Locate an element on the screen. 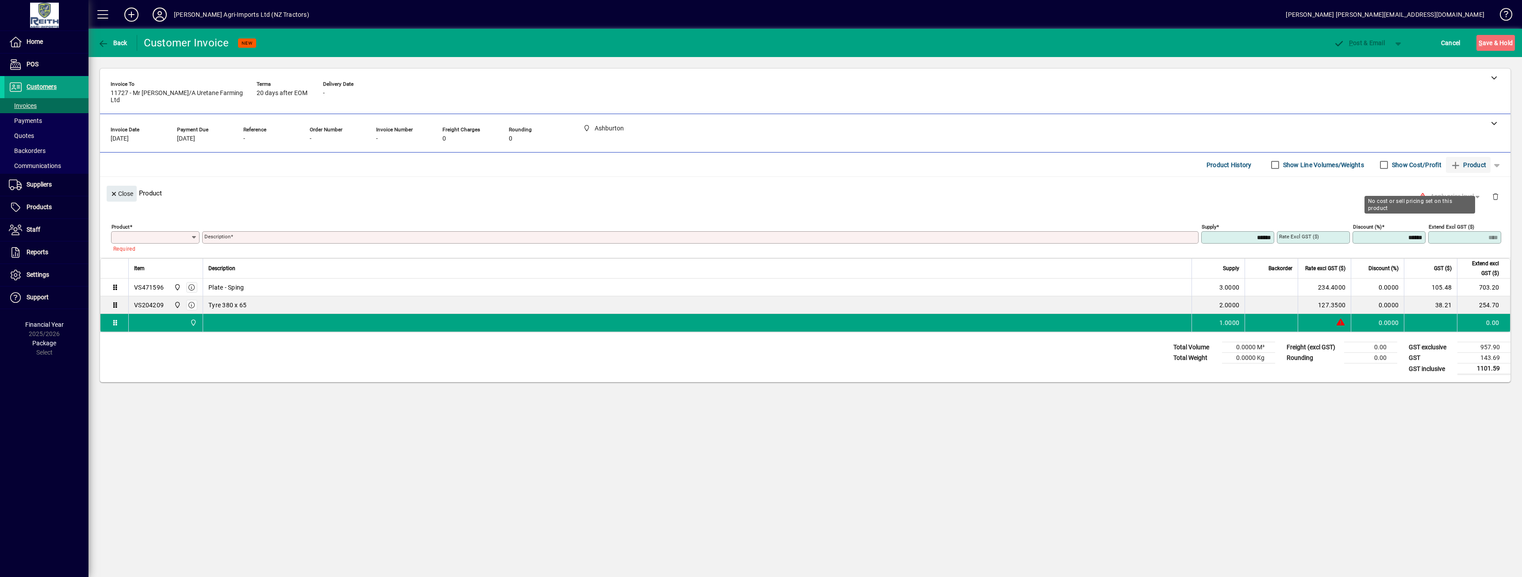  a: Knowledge Base is located at coordinates (1502, 16).